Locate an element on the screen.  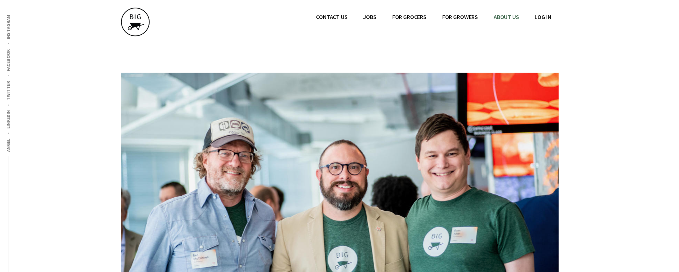
span: Instagram is located at coordinates (8, 27).